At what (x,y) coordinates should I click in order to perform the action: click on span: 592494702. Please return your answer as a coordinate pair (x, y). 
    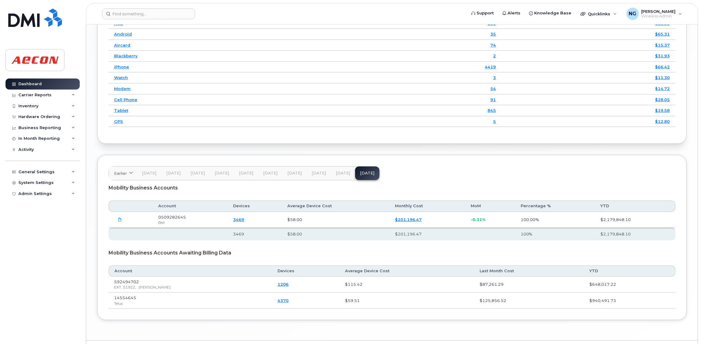
    Looking at the image, I should click on (126, 282).